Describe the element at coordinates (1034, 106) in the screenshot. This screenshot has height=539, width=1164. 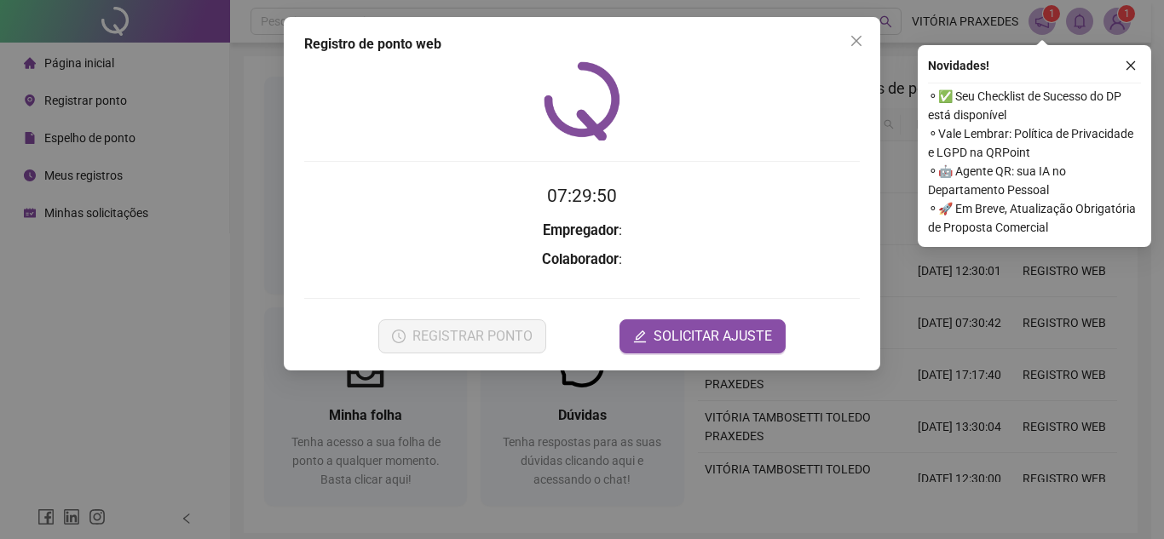
I see `span: ⚬ ✅ Seu Checklist de Sucesso do DP está disponível` at that location.